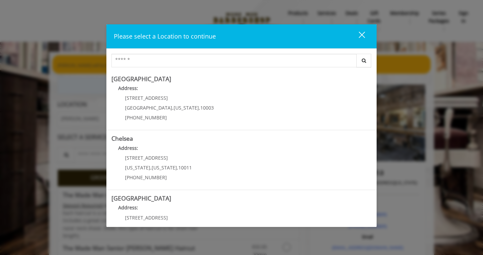 Image resolution: width=483 pixels, height=255 pixels. Describe the element at coordinates (165, 36) in the screenshot. I see `span: Please select a Location to continue` at that location.